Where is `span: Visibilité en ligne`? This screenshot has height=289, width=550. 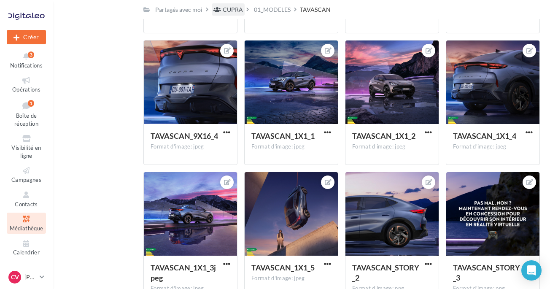 span: Visibilité en ligne is located at coordinates (26, 151).